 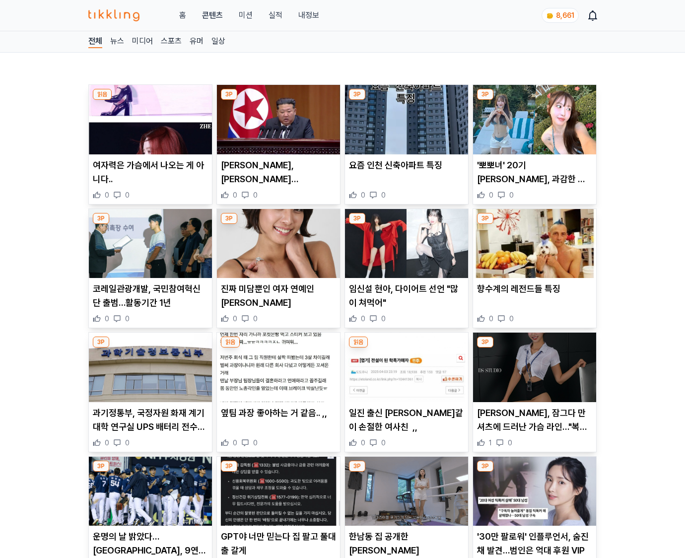 I want to click on a: 뉴스, so click(x=117, y=42).